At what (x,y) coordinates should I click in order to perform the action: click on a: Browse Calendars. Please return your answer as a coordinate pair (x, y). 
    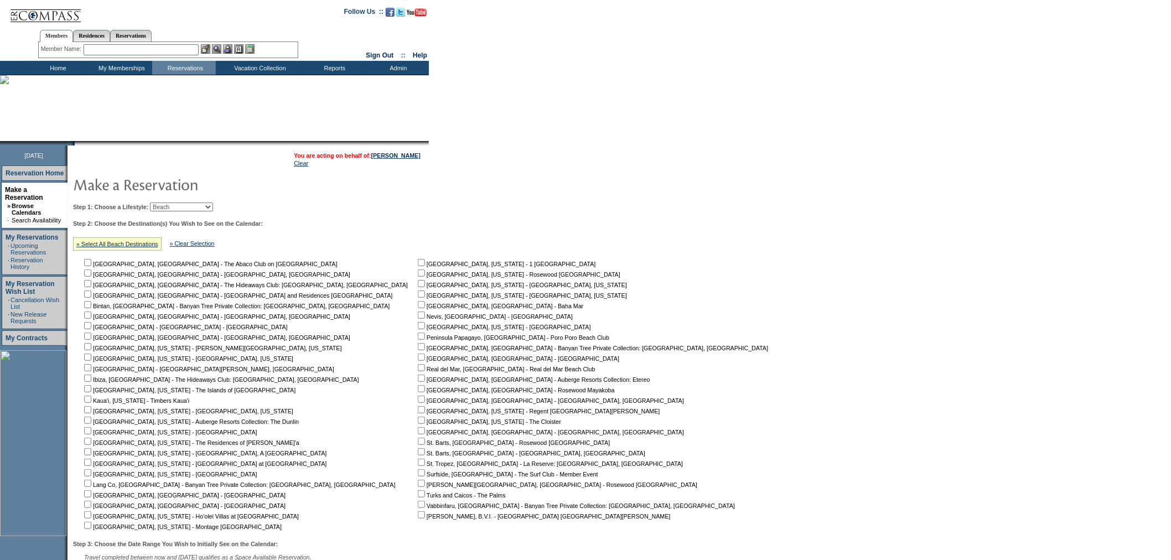
    Looking at the image, I should click on (26, 209).